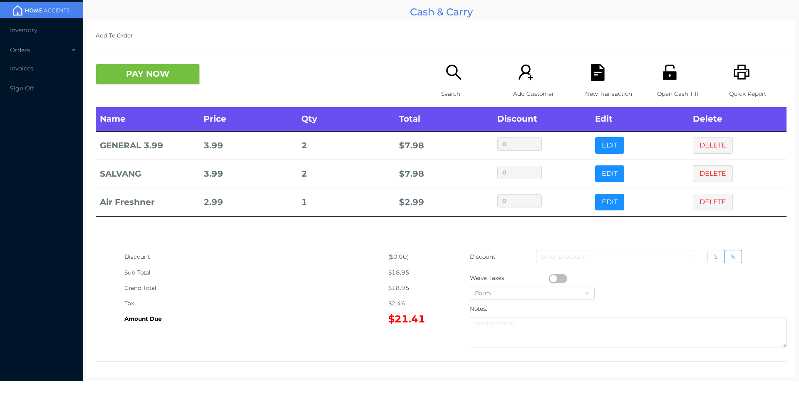 The image size is (799, 397). I want to click on div: Sub-Total, so click(256, 272).